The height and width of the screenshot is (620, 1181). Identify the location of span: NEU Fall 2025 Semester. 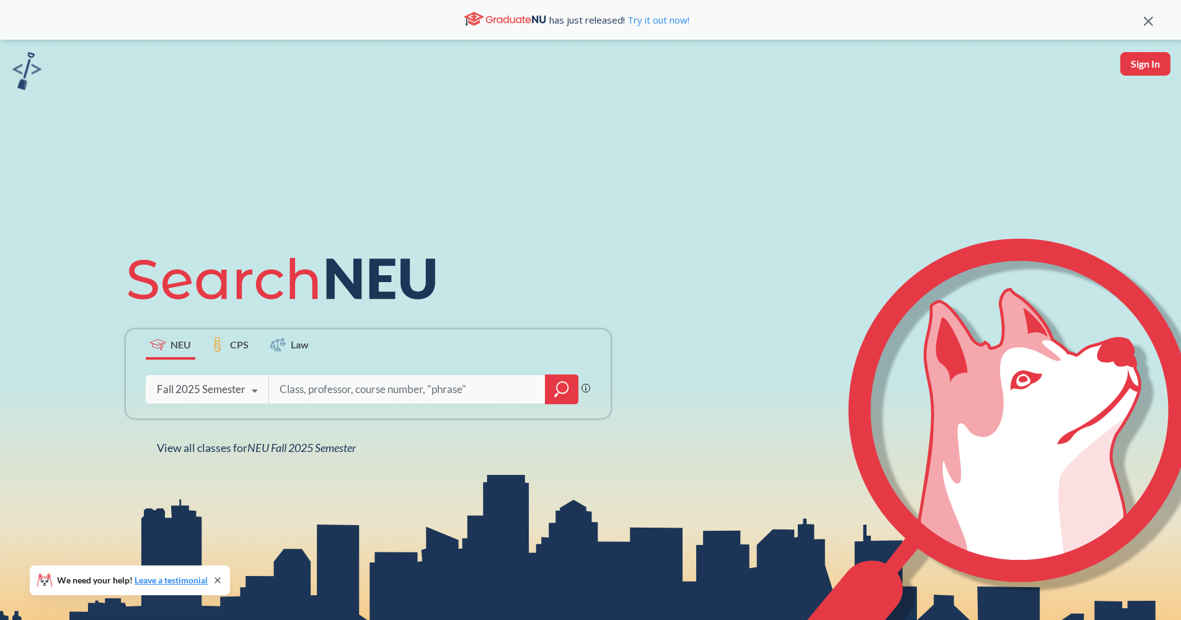
(301, 448).